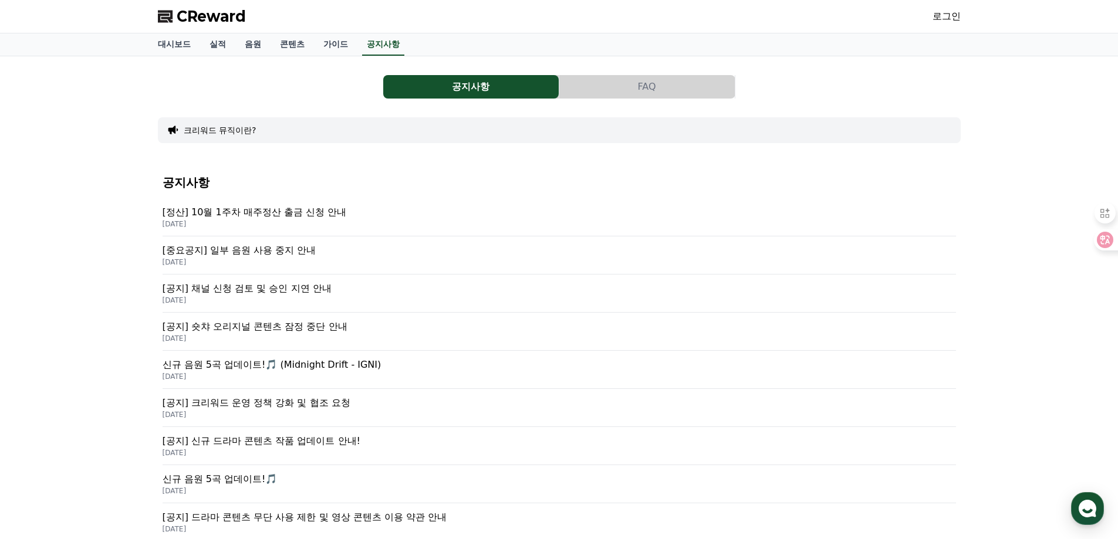 This screenshot has width=1118, height=539. I want to click on a: FAQ, so click(647, 87).